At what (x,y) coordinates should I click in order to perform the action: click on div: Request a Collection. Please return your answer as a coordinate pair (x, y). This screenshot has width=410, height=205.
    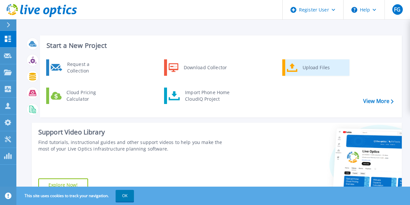
    Looking at the image, I should click on (88, 67).